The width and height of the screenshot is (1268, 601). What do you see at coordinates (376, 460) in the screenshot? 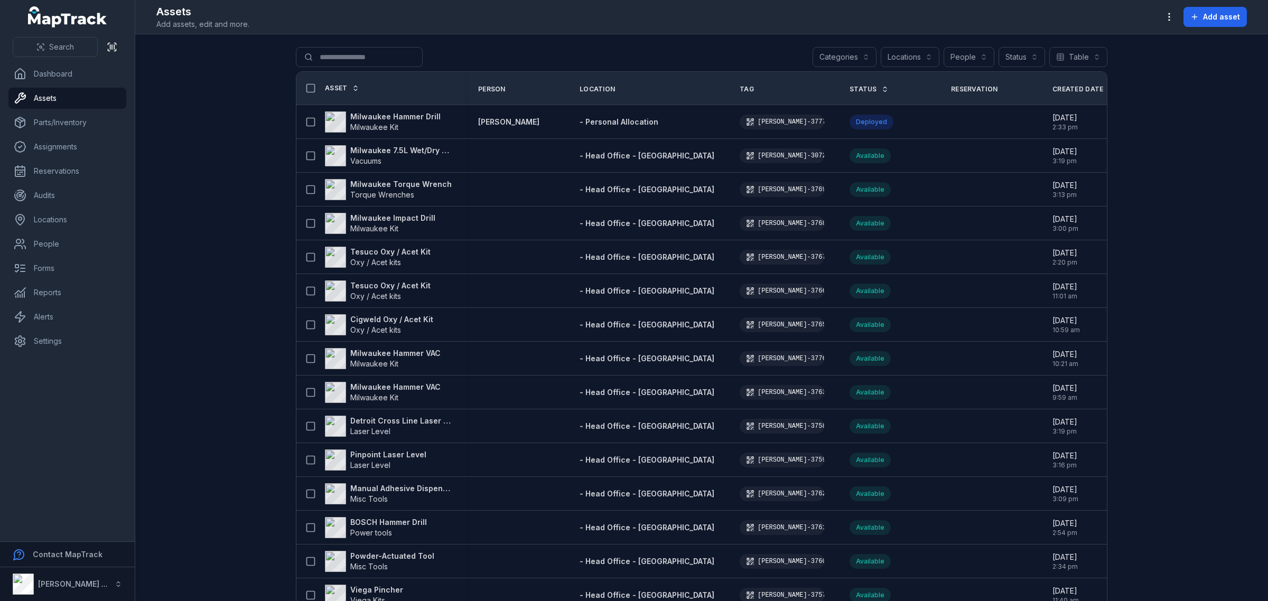
I see `a: Pinpoint Laser LevelLaser Level` at bounding box center [376, 460].